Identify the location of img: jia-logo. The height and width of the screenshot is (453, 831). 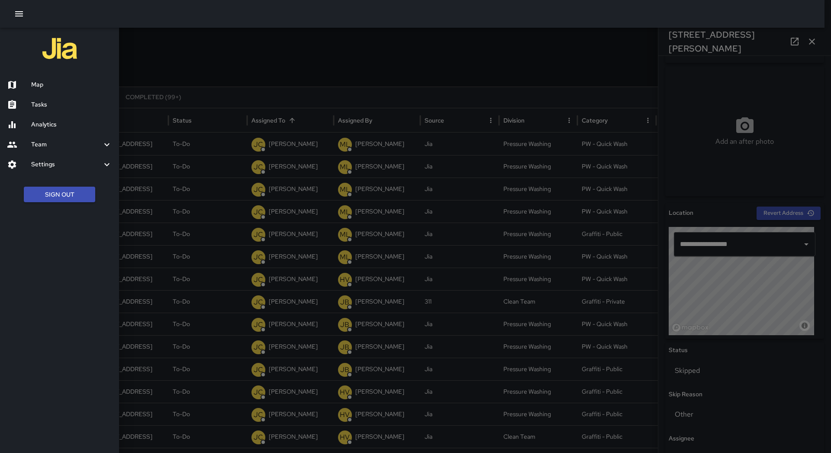
(60, 48).